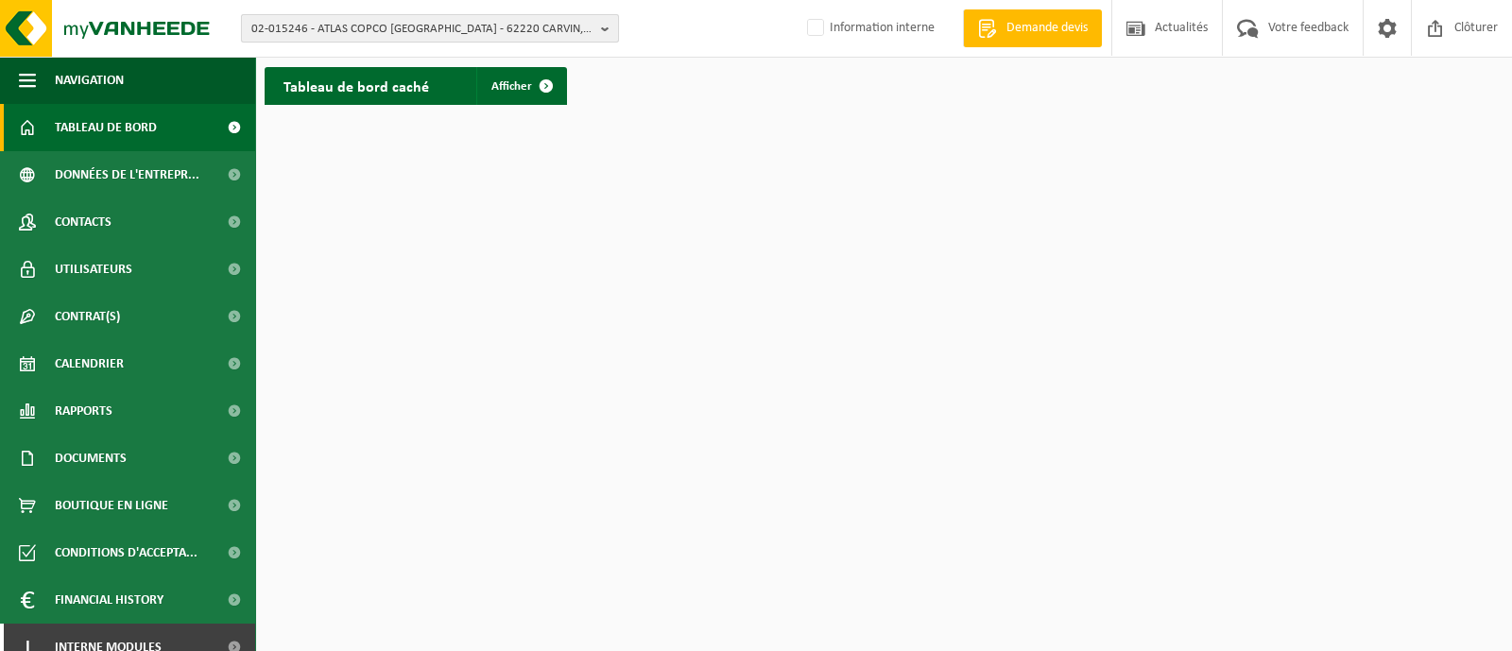 The image size is (1512, 651). What do you see at coordinates (869, 28) in the screenshot?
I see `label: Information interne` at bounding box center [869, 28].